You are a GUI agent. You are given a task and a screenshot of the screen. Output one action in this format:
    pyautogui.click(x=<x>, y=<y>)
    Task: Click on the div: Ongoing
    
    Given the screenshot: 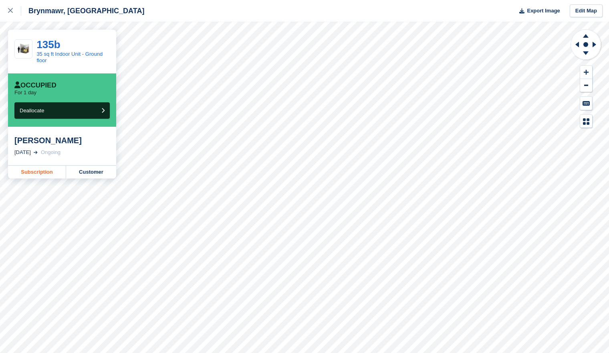 What is the action you would take?
    pyautogui.click(x=51, y=152)
    